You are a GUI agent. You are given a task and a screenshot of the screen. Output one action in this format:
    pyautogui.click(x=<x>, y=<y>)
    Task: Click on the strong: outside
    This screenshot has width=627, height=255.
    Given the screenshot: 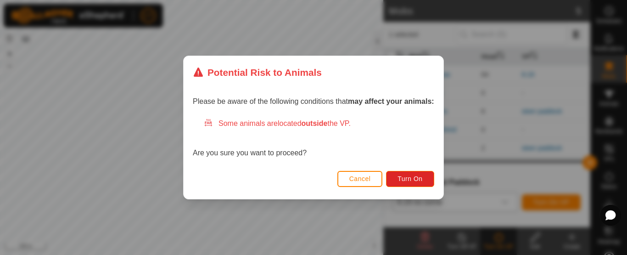 What is the action you would take?
    pyautogui.click(x=314, y=123)
    